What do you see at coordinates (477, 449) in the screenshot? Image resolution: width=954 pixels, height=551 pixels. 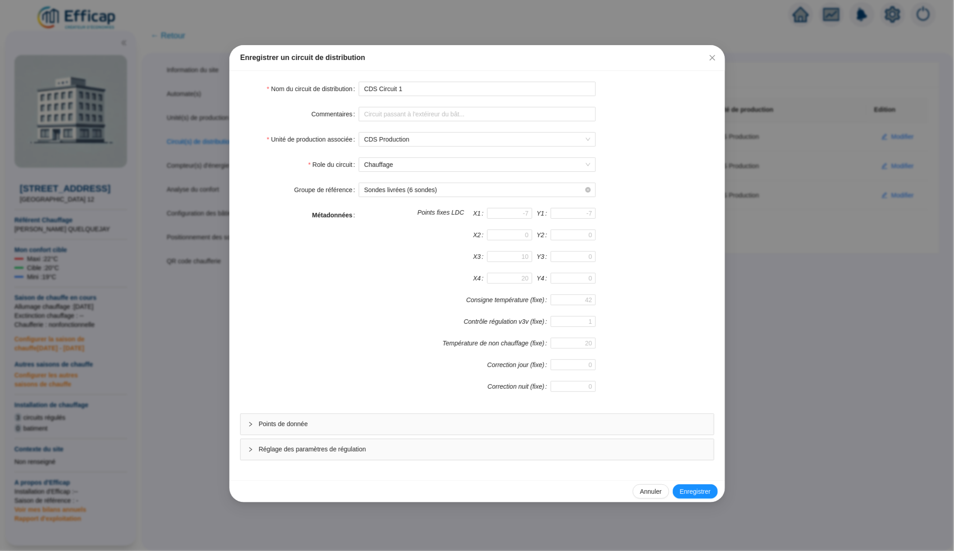 I see `div: Réglage des paramètres de régulation` at bounding box center [477, 449].